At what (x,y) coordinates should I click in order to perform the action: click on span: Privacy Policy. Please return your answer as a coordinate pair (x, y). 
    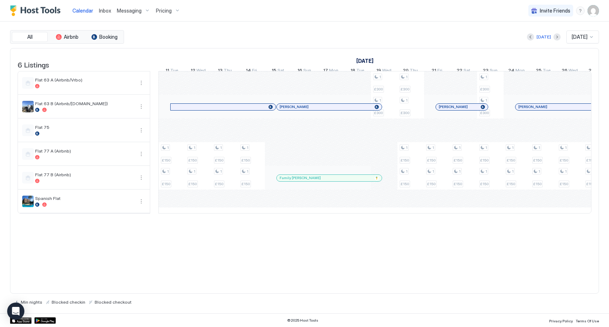
    Looking at the image, I should click on (561, 321).